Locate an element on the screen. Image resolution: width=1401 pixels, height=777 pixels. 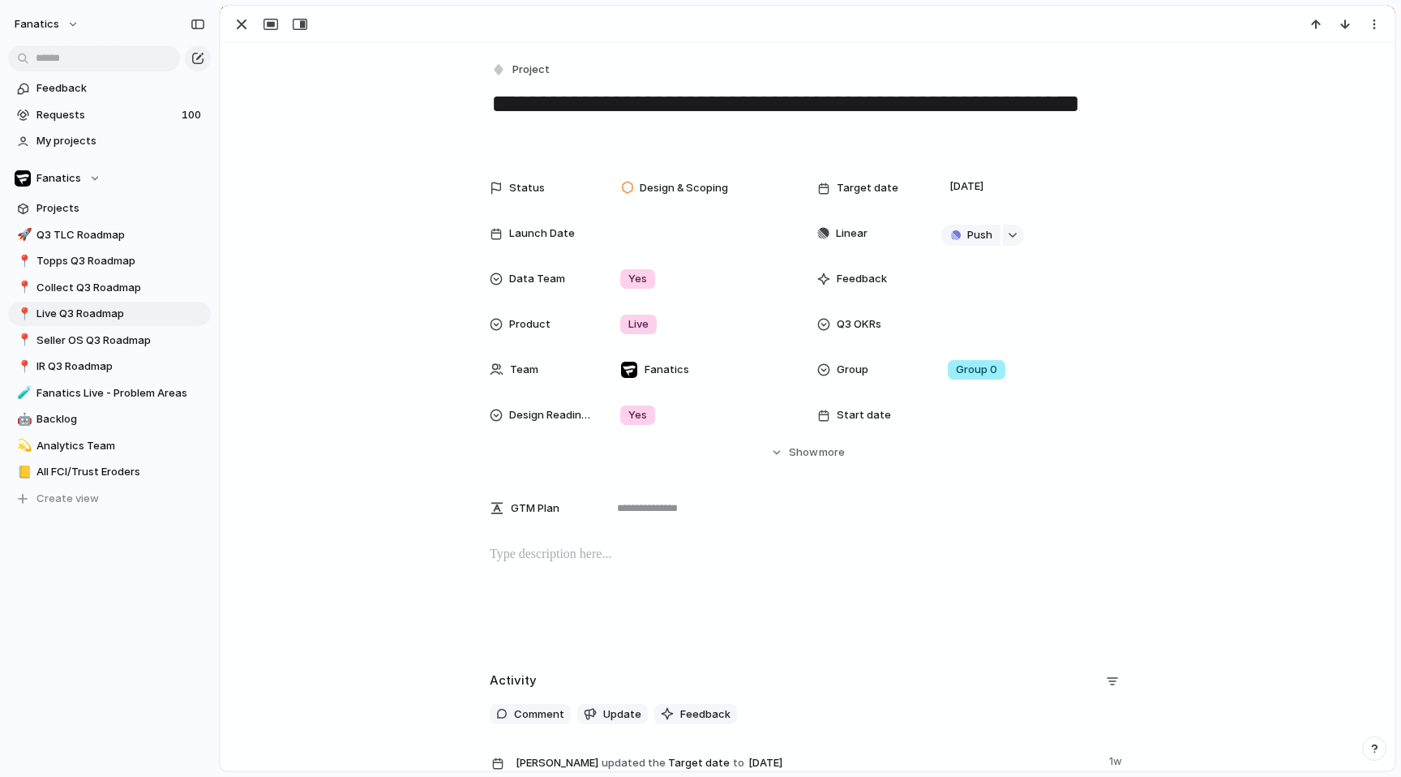
span: Comment is located at coordinates (539, 714).